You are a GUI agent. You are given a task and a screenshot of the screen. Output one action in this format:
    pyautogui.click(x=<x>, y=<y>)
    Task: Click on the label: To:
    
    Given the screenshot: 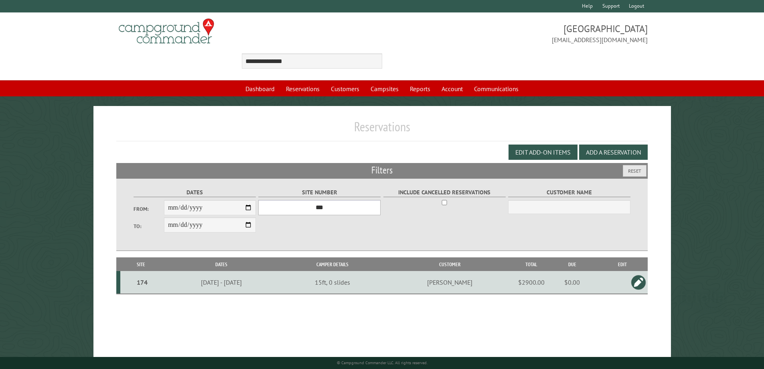 What is the action you would take?
    pyautogui.click(x=149, y=226)
    